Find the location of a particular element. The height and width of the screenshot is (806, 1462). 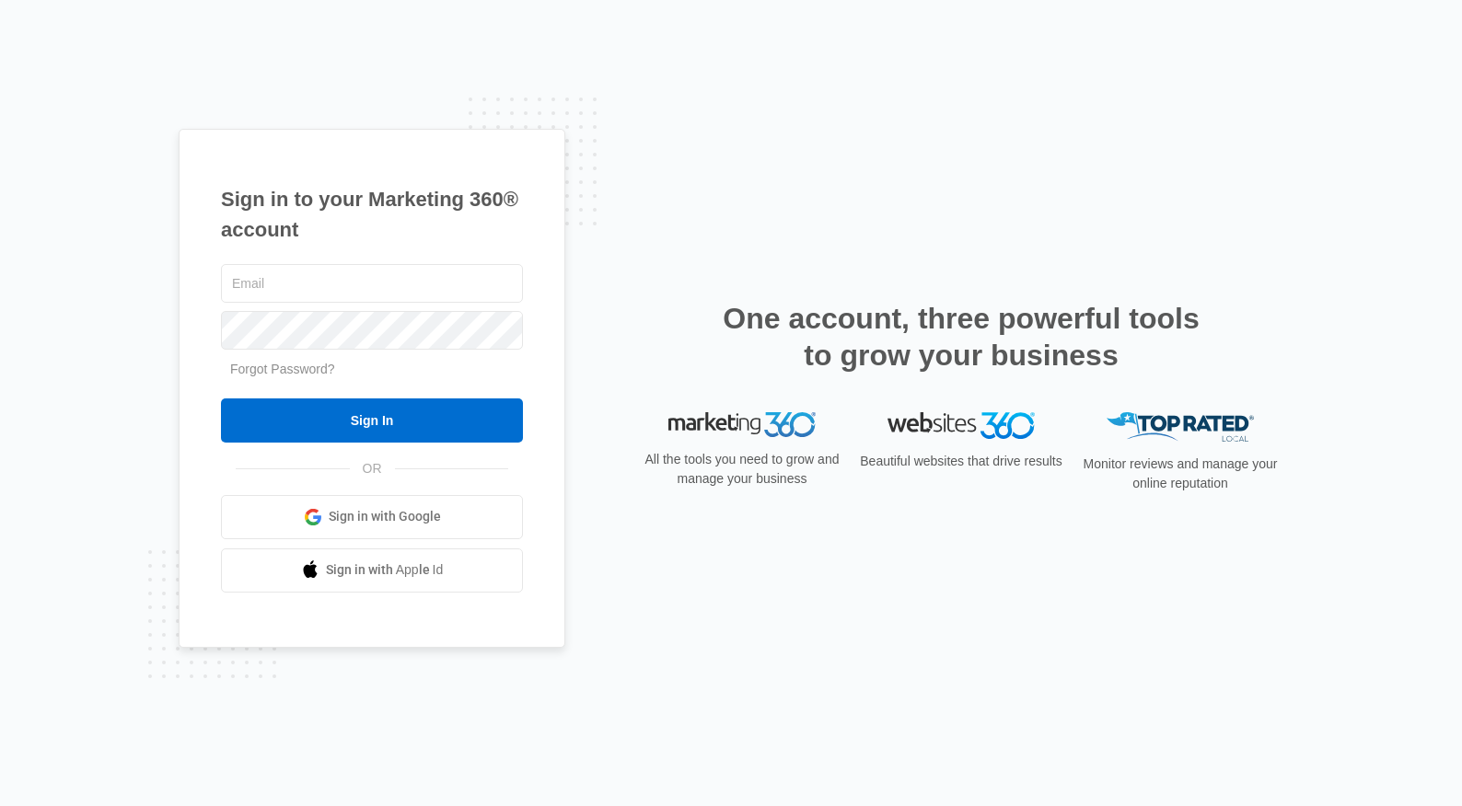

input: Sign In is located at coordinates (372, 421).